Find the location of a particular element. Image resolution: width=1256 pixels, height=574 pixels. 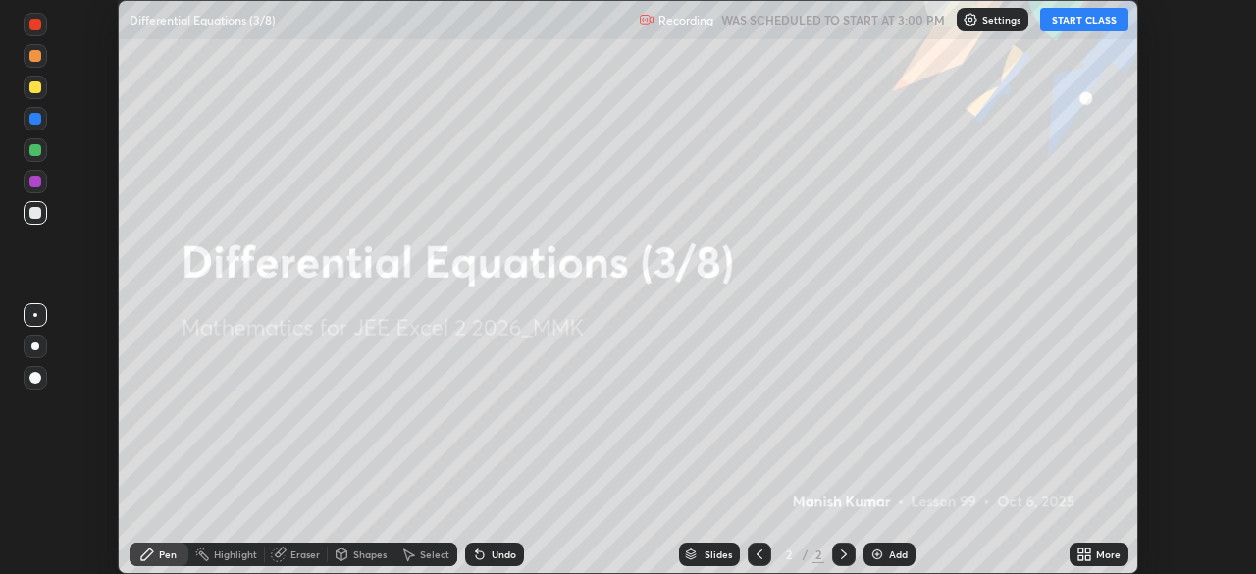

h5: WAS SCHEDULED TO START AT 3:00 PM is located at coordinates (833, 20).